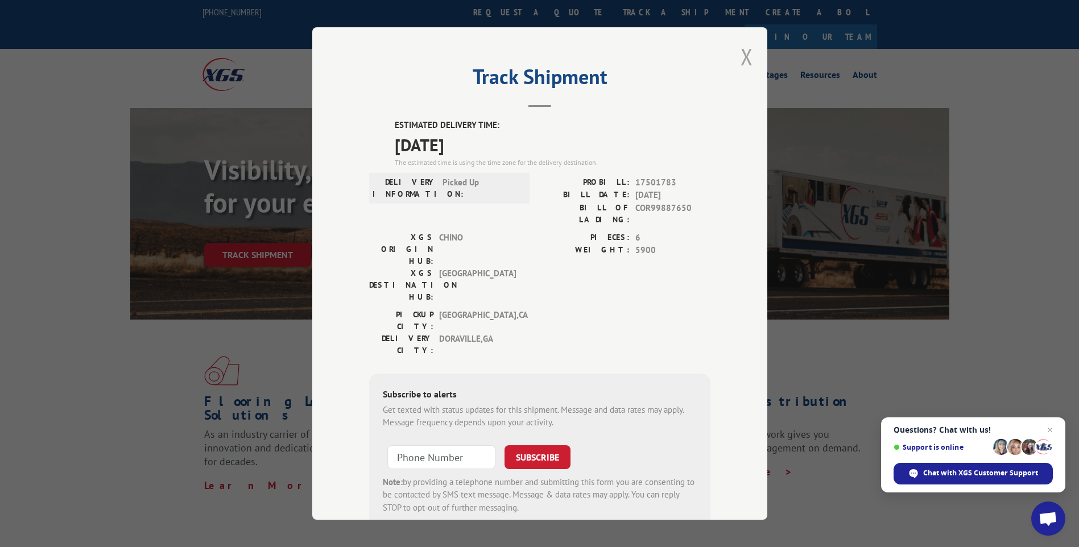  Describe the element at coordinates (585, 195) in the screenshot. I see `label: BILL DATE:` at that location.